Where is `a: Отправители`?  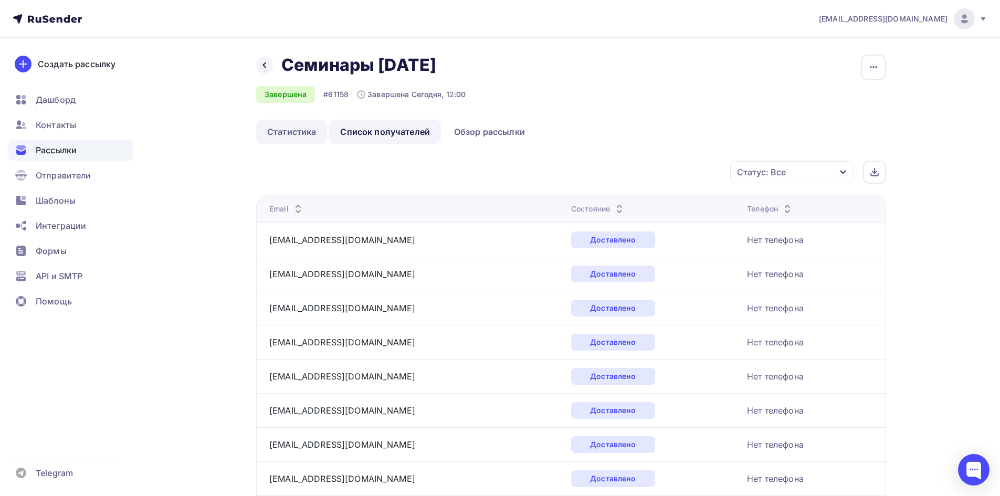 a: Отправители is located at coordinates (71, 175).